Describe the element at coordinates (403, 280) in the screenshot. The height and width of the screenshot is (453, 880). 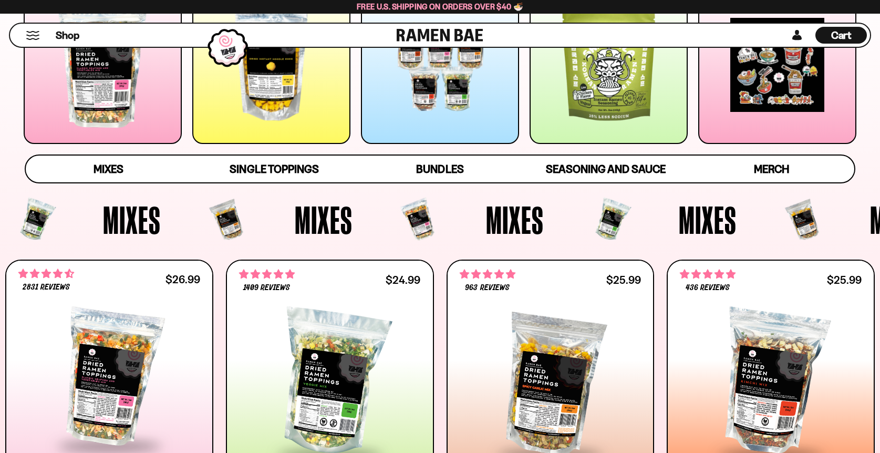
I see `div: $24.99` at that location.